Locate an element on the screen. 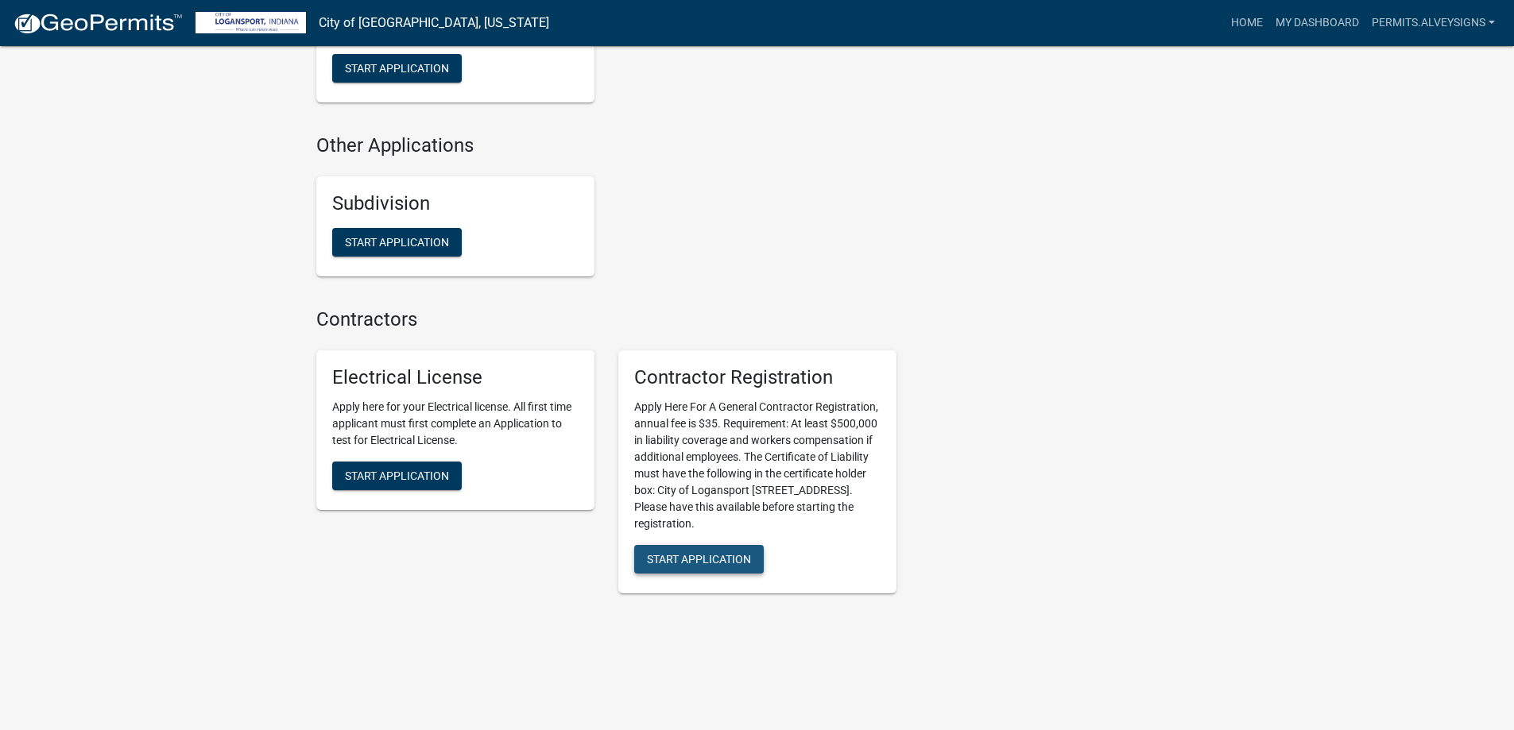 This screenshot has height=730, width=1514. a: Permits.Alveysigns is located at coordinates (1433, 23).